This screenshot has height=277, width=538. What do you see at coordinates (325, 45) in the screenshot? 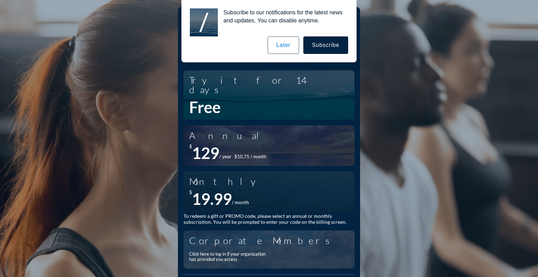
I see `button: Subscribe` at bounding box center [325, 45].